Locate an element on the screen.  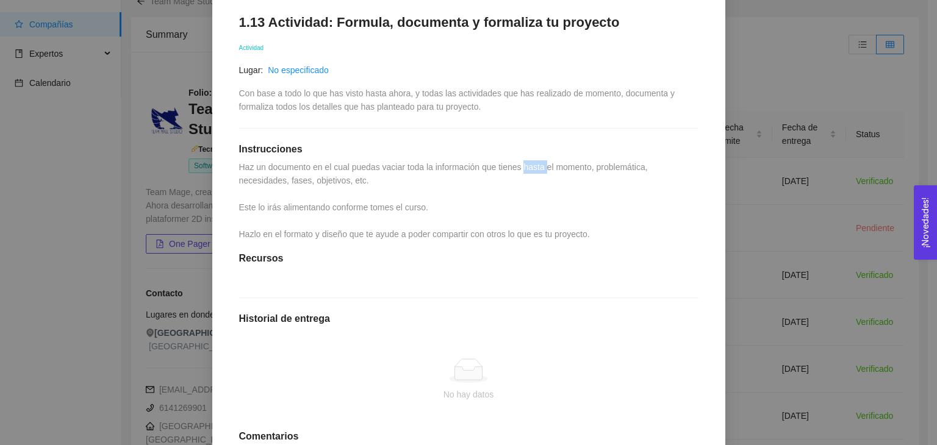
article: Lugar: is located at coordinates (251, 70).